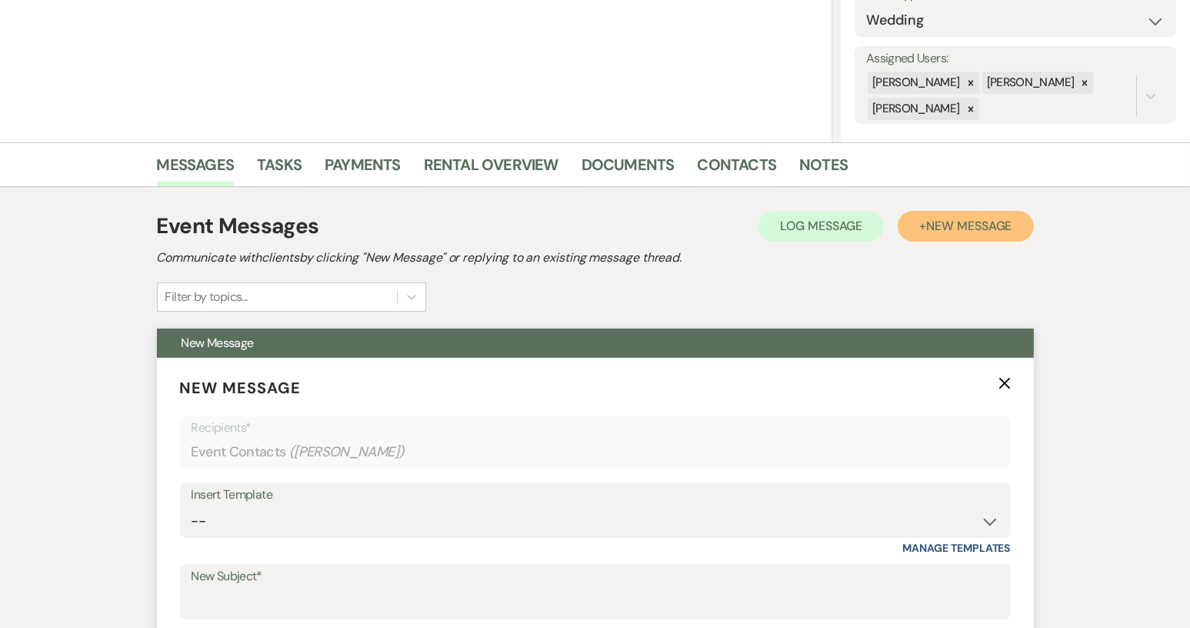 This screenshot has height=628, width=1190. I want to click on p: Recipients*, so click(595, 428).